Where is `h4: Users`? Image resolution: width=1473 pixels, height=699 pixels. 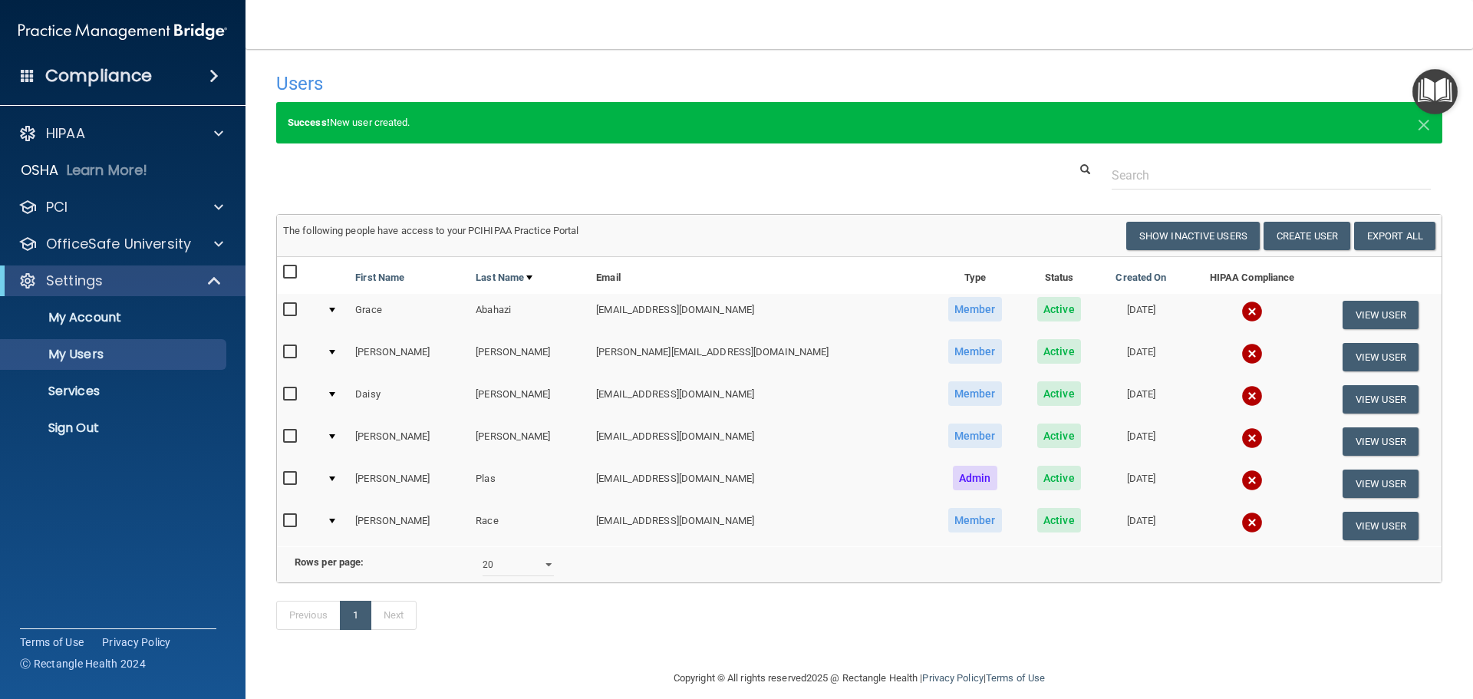 h4: Users is located at coordinates (612, 84).